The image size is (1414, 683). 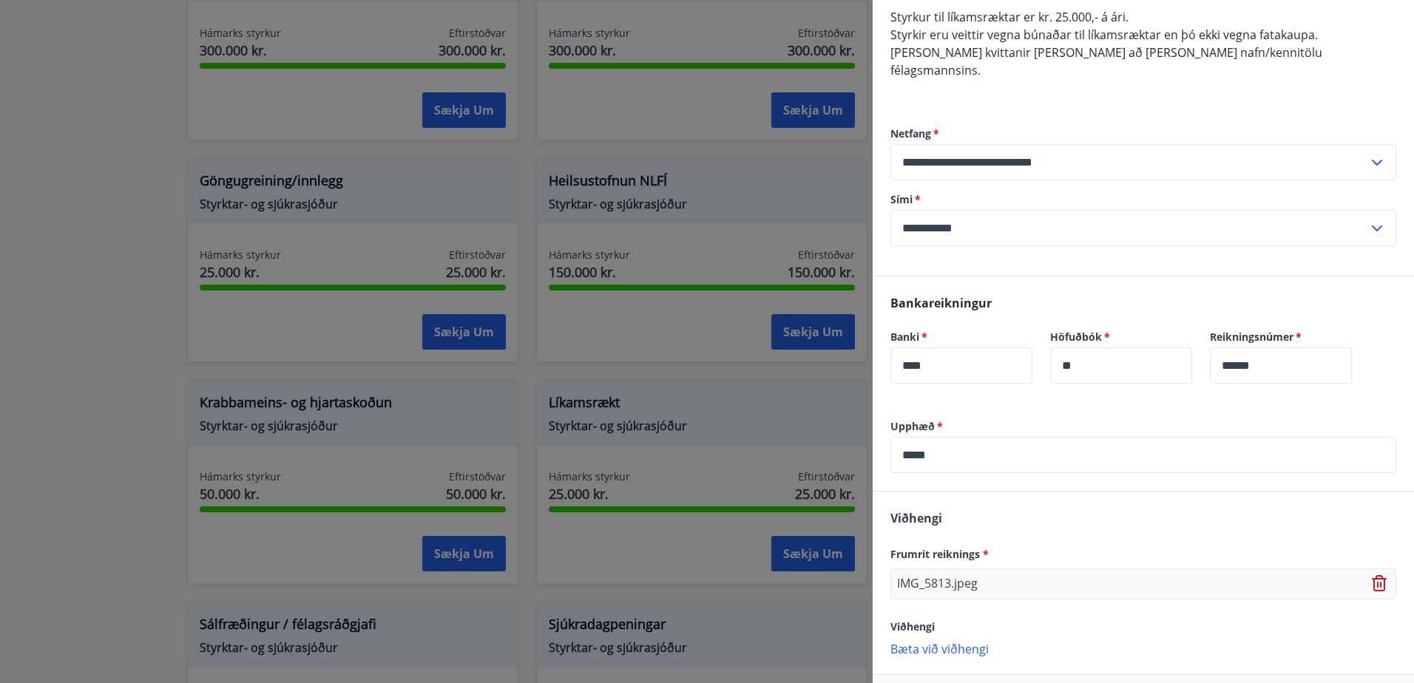 What do you see at coordinates (1281, 337) in the screenshot?
I see `label: Reikningsnúmer` at bounding box center [1281, 337].